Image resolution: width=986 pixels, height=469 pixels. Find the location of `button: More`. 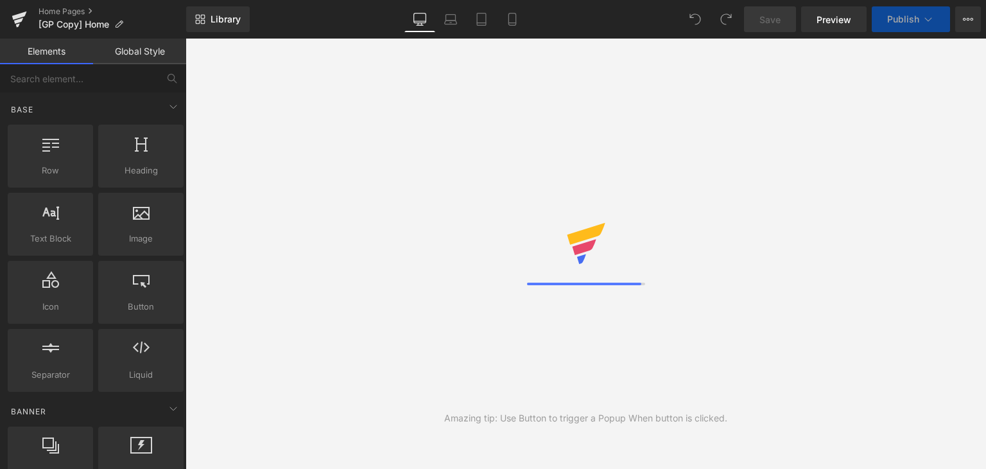

button: More is located at coordinates (968, 19).